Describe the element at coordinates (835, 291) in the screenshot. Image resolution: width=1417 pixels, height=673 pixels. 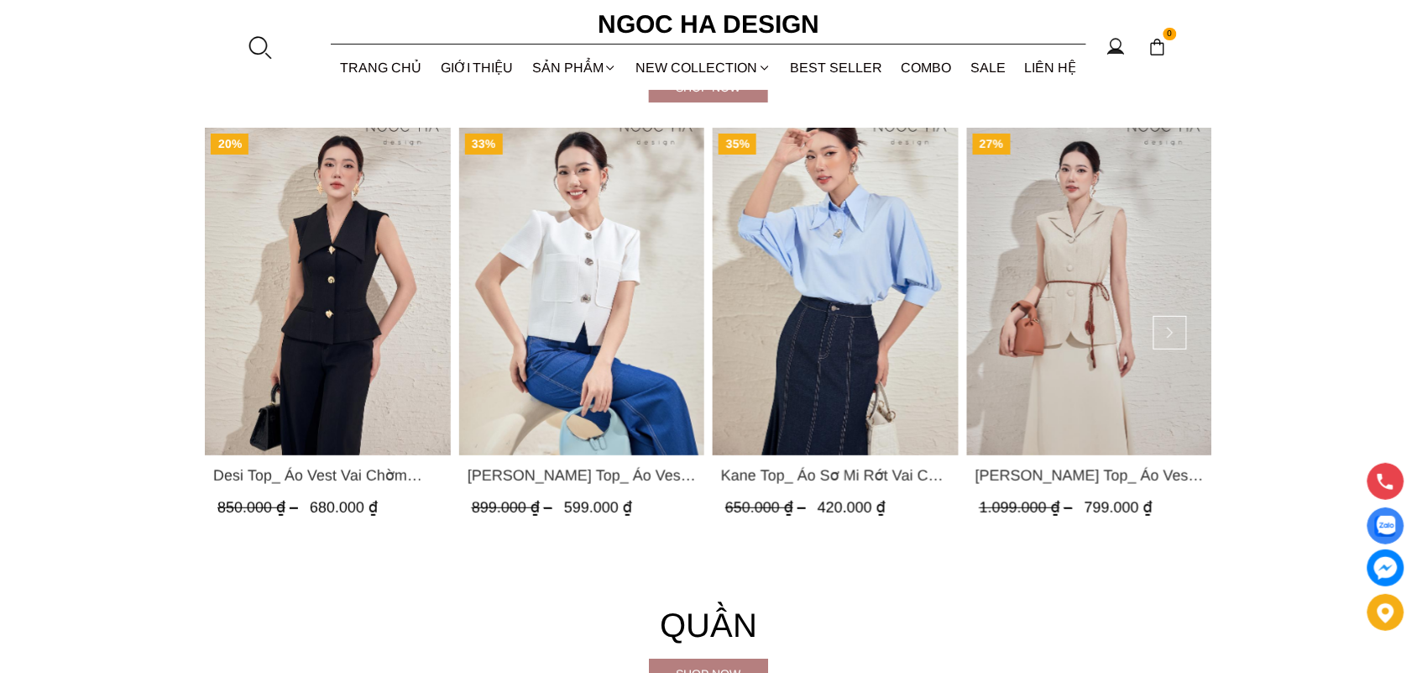
I see `a: Product image - Kane Top_ Áo Sơ Mi Rớt Vai Cổ Trụ Màu Xanh A1075` at that location.